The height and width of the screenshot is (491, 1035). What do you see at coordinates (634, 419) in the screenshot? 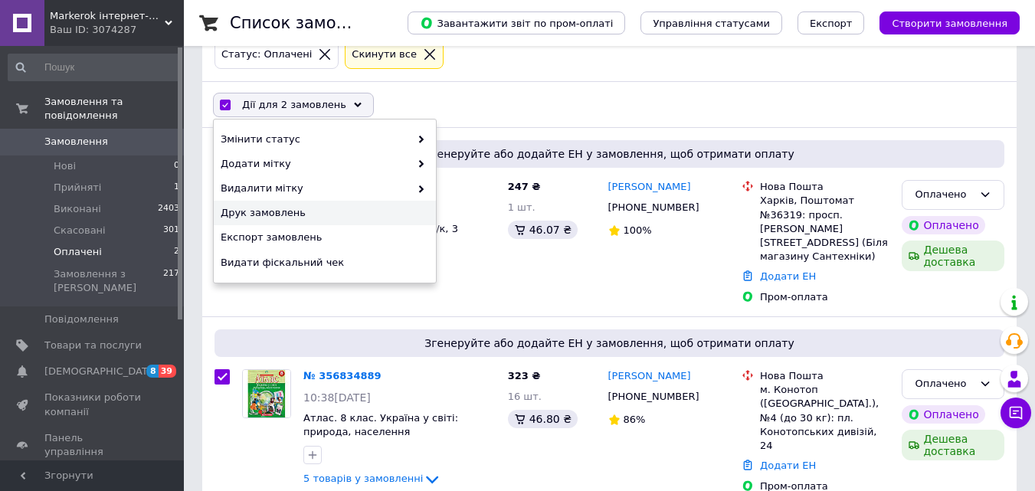
I see `span: 86%` at bounding box center [634, 419].